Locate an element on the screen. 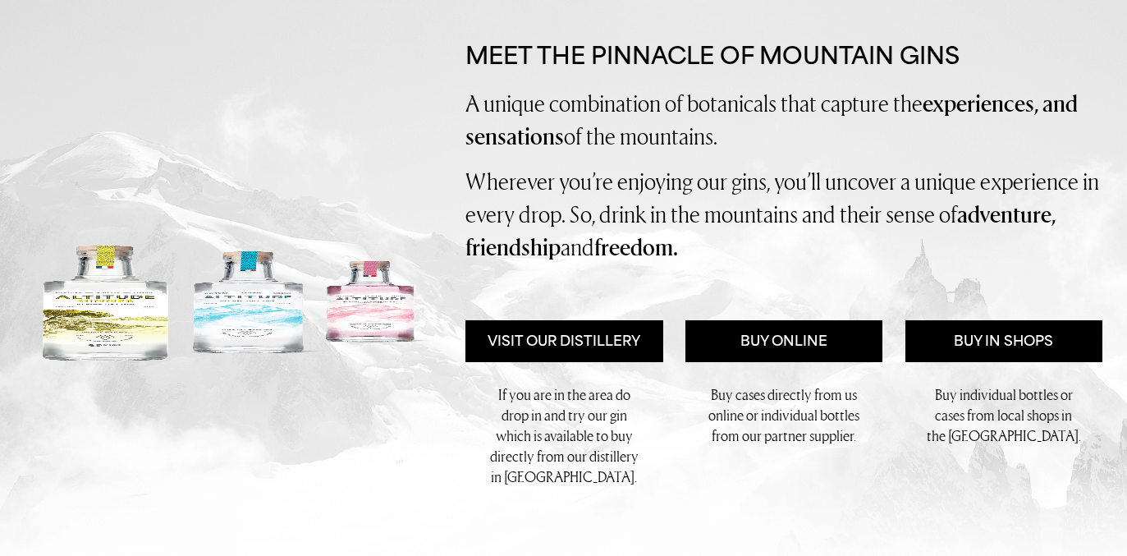 This screenshot has width=1127, height=556. p: Wherever you’re enjoying our gins, you’ll uncover a unique experience in every drop. So, drink in... is located at coordinates (784, 214).